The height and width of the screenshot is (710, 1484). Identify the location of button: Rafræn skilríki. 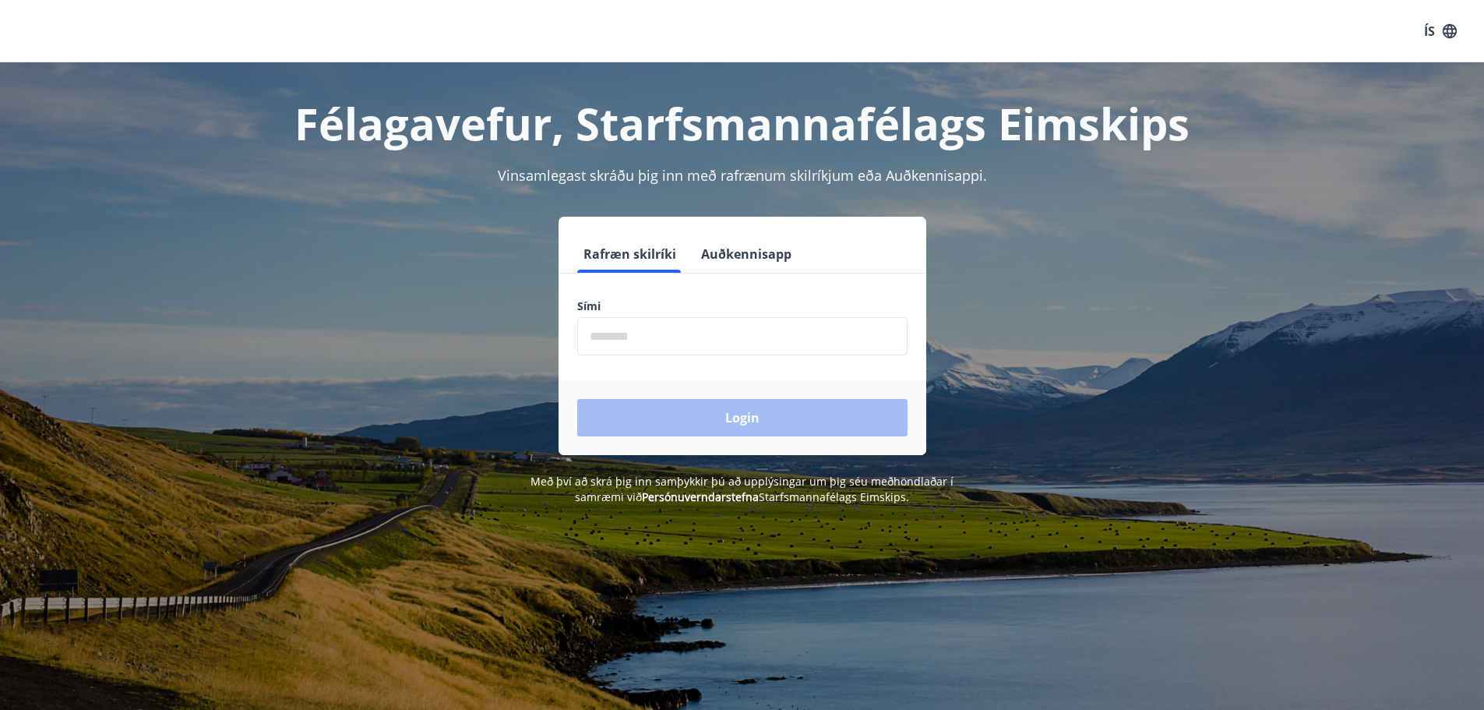
(629, 254).